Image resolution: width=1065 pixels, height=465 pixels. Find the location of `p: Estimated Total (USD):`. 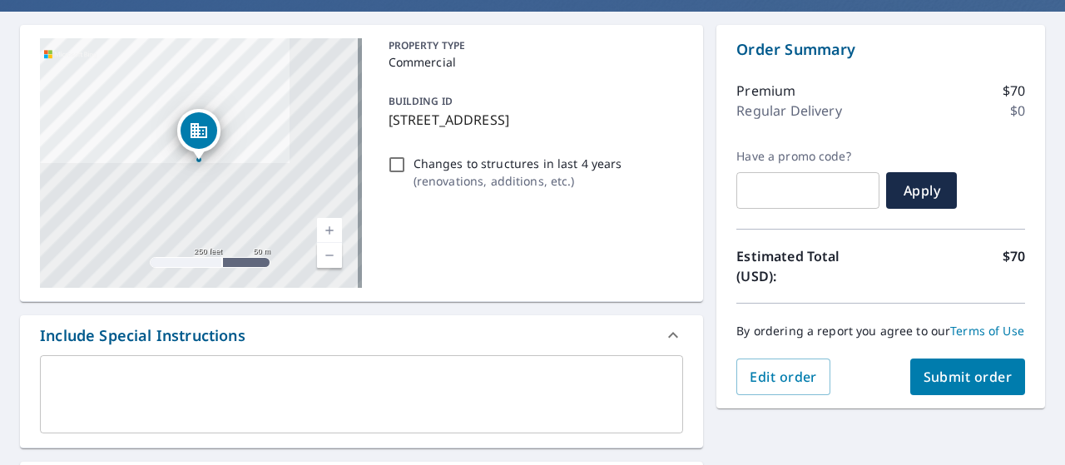

p: Estimated Total (USD): is located at coordinates (808, 266).